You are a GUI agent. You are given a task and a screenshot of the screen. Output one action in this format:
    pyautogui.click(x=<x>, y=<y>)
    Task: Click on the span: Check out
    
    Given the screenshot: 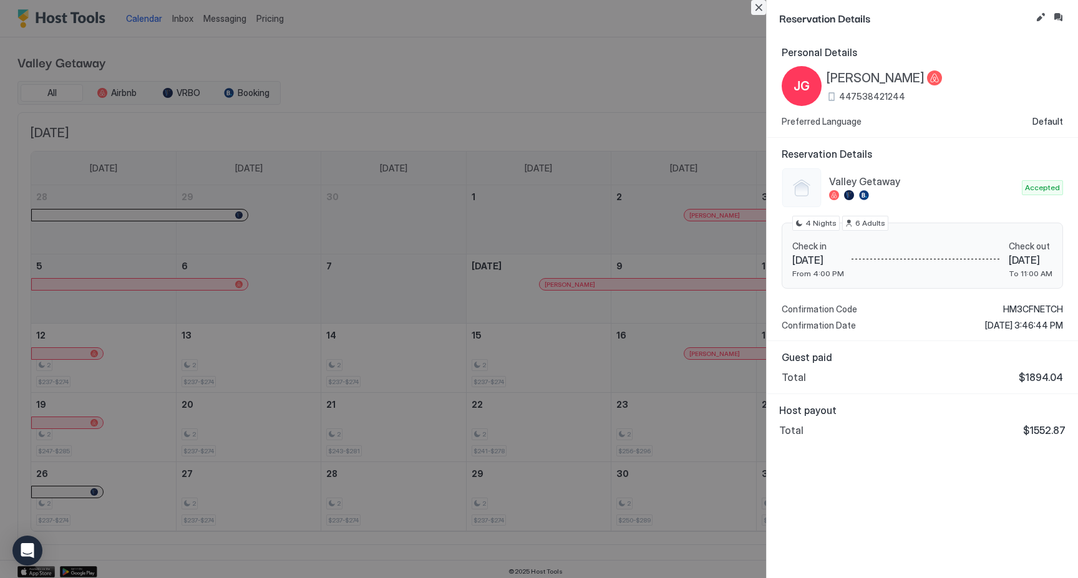 What is the action you would take?
    pyautogui.click(x=1030, y=246)
    